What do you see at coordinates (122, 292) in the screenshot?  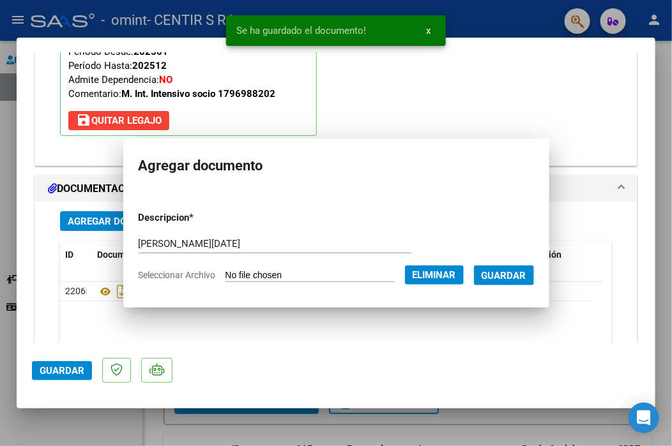 I see `i: Descargar documento` at bounding box center [122, 292].